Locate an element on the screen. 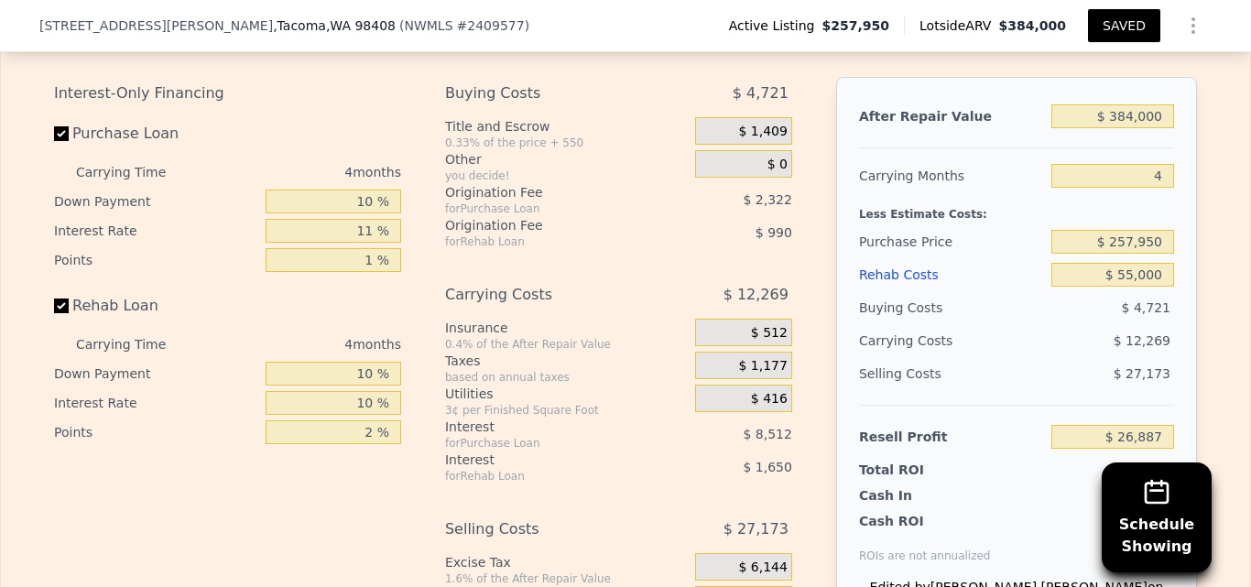  div: Title and Escrow is located at coordinates (566, 126).